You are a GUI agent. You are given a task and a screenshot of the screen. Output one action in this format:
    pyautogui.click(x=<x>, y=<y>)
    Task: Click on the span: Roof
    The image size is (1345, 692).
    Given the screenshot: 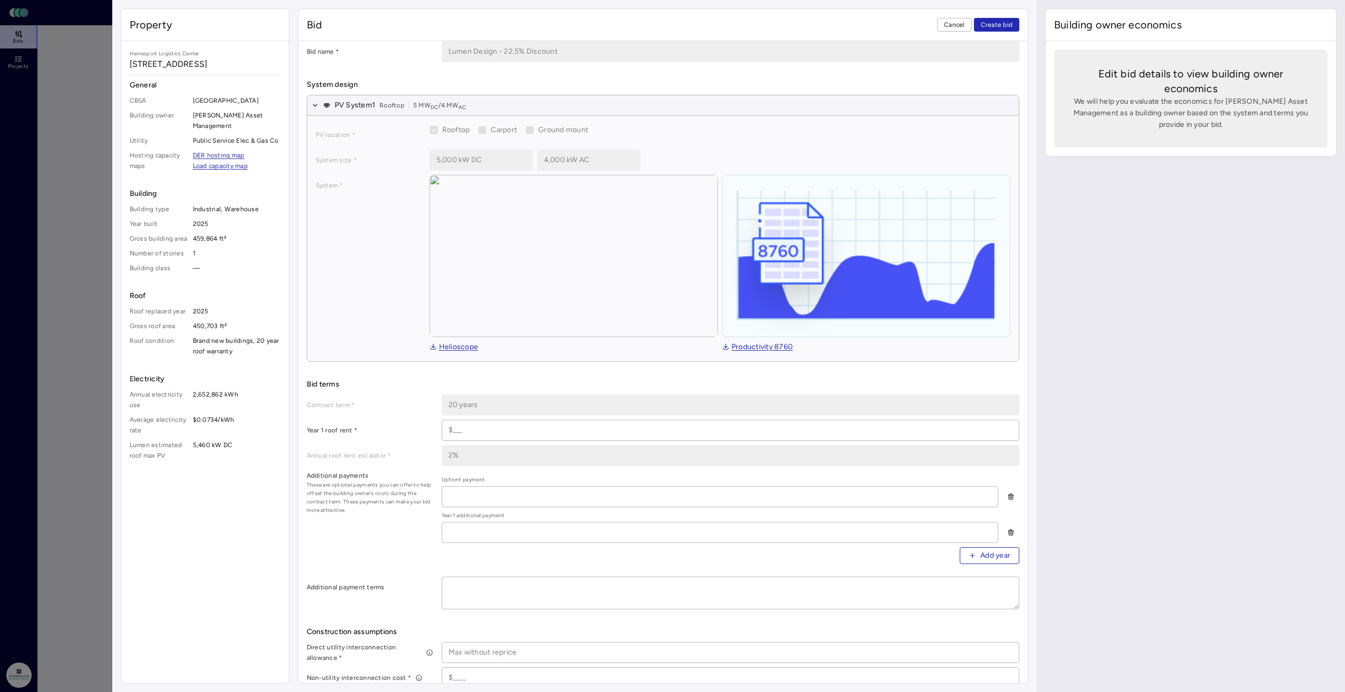 What is the action you would take?
    pyautogui.click(x=205, y=296)
    